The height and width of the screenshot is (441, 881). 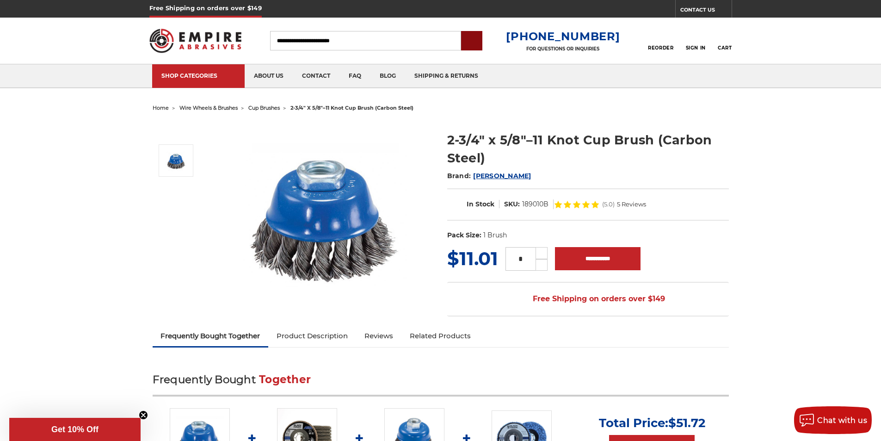 I want to click on dd: 1 Brush, so click(x=495, y=235).